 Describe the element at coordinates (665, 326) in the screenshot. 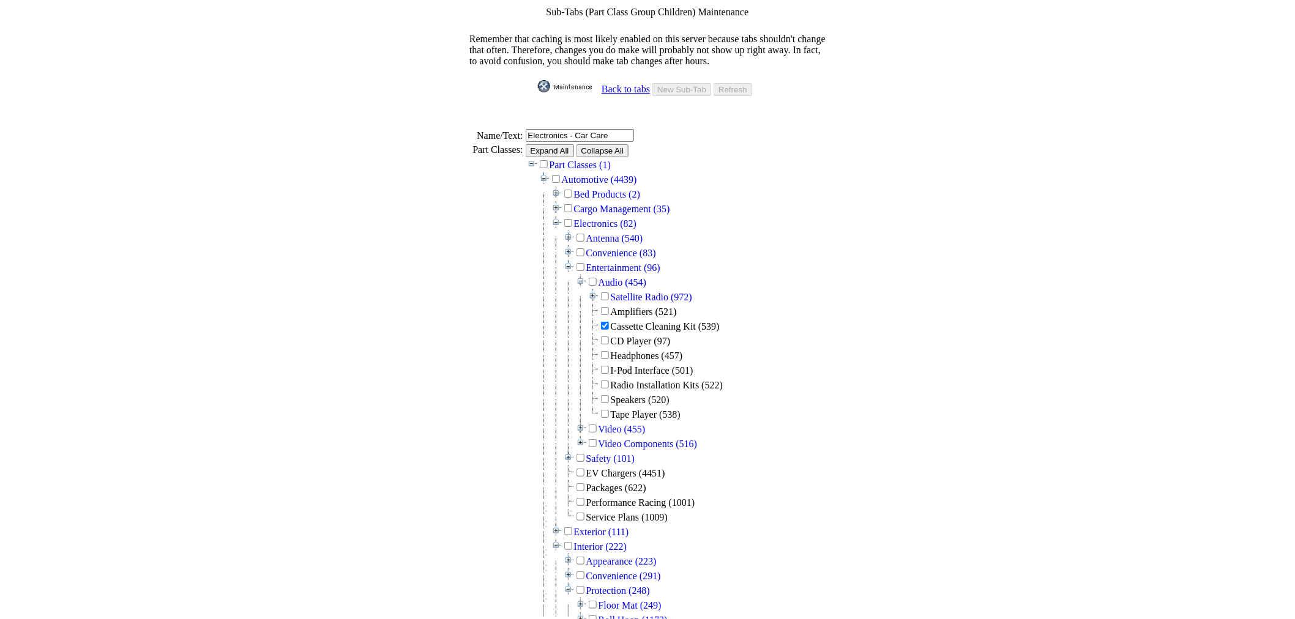

I see `span: Cassette Cleaning Kit (539)` at that location.